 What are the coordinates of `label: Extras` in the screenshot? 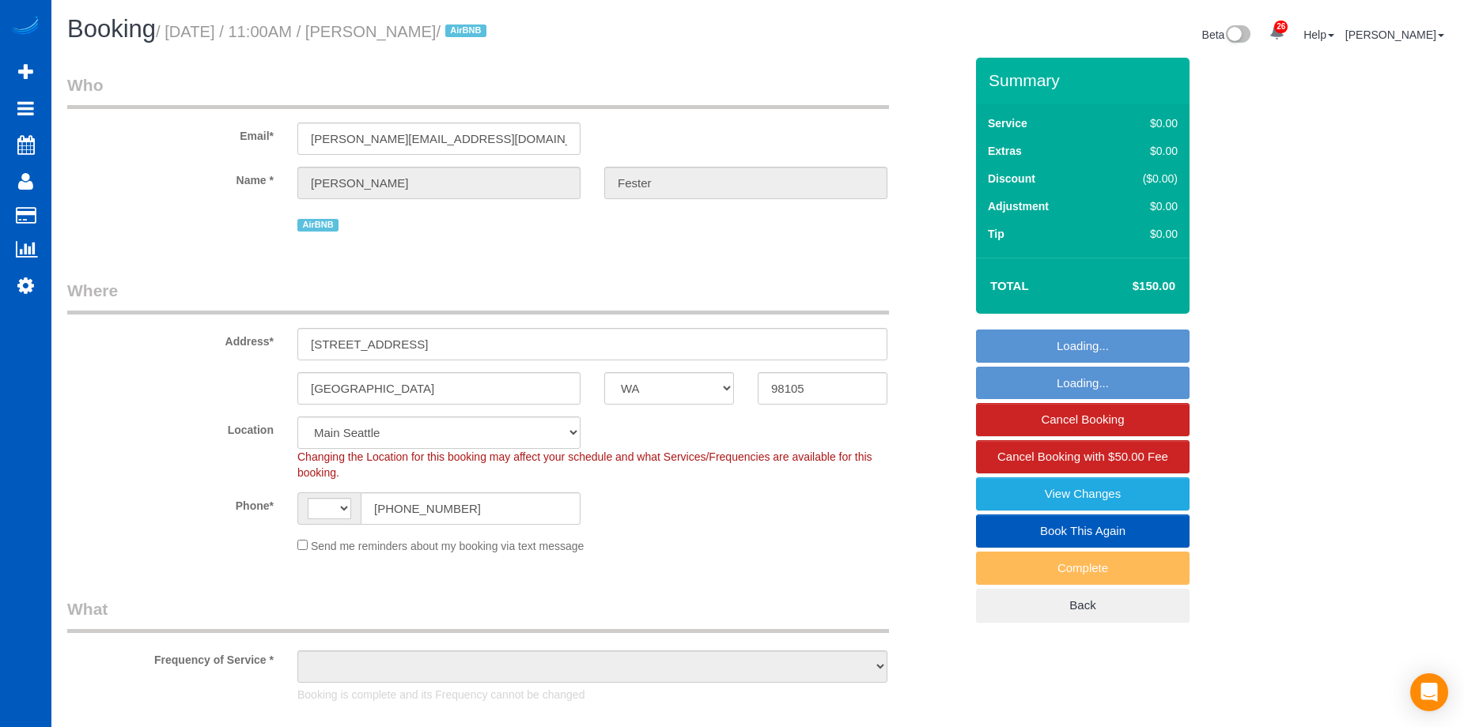 It's located at (1004, 151).